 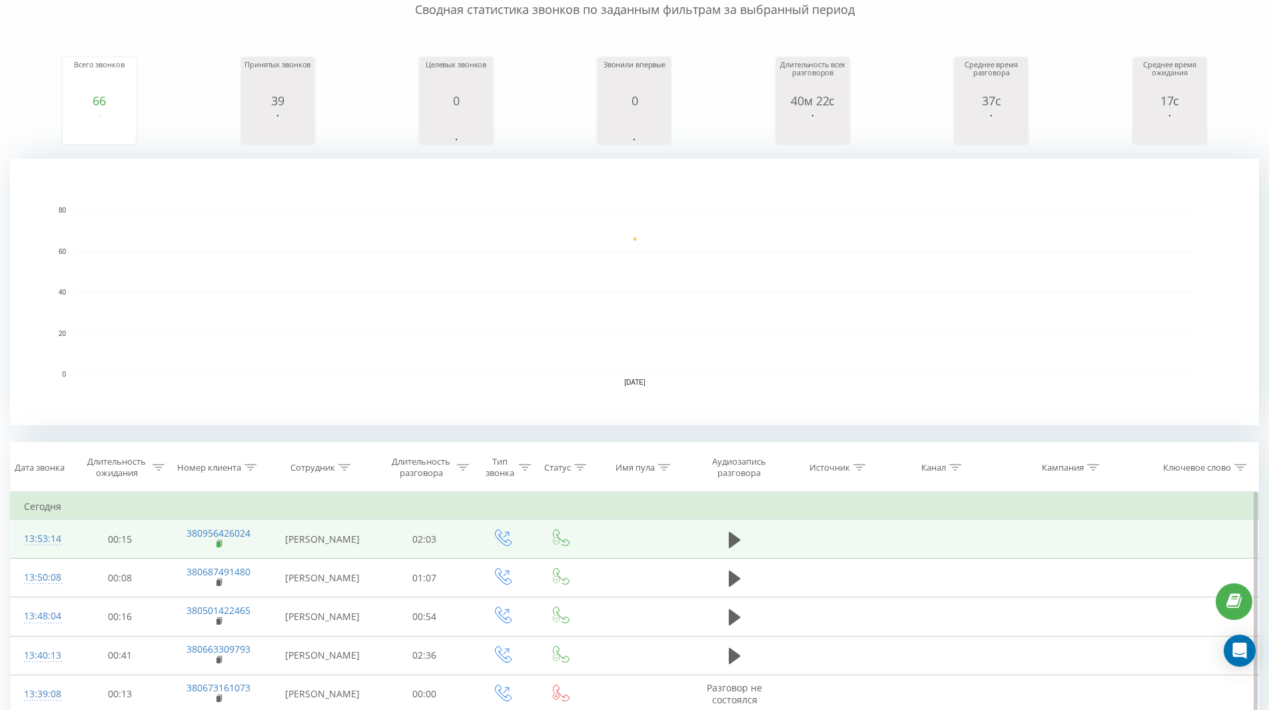 I want to click on div: Звонили впервые, so click(x=634, y=77).